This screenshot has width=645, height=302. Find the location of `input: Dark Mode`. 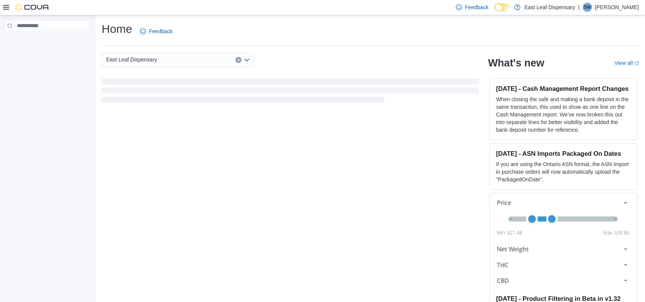

input: Dark Mode is located at coordinates (503, 7).